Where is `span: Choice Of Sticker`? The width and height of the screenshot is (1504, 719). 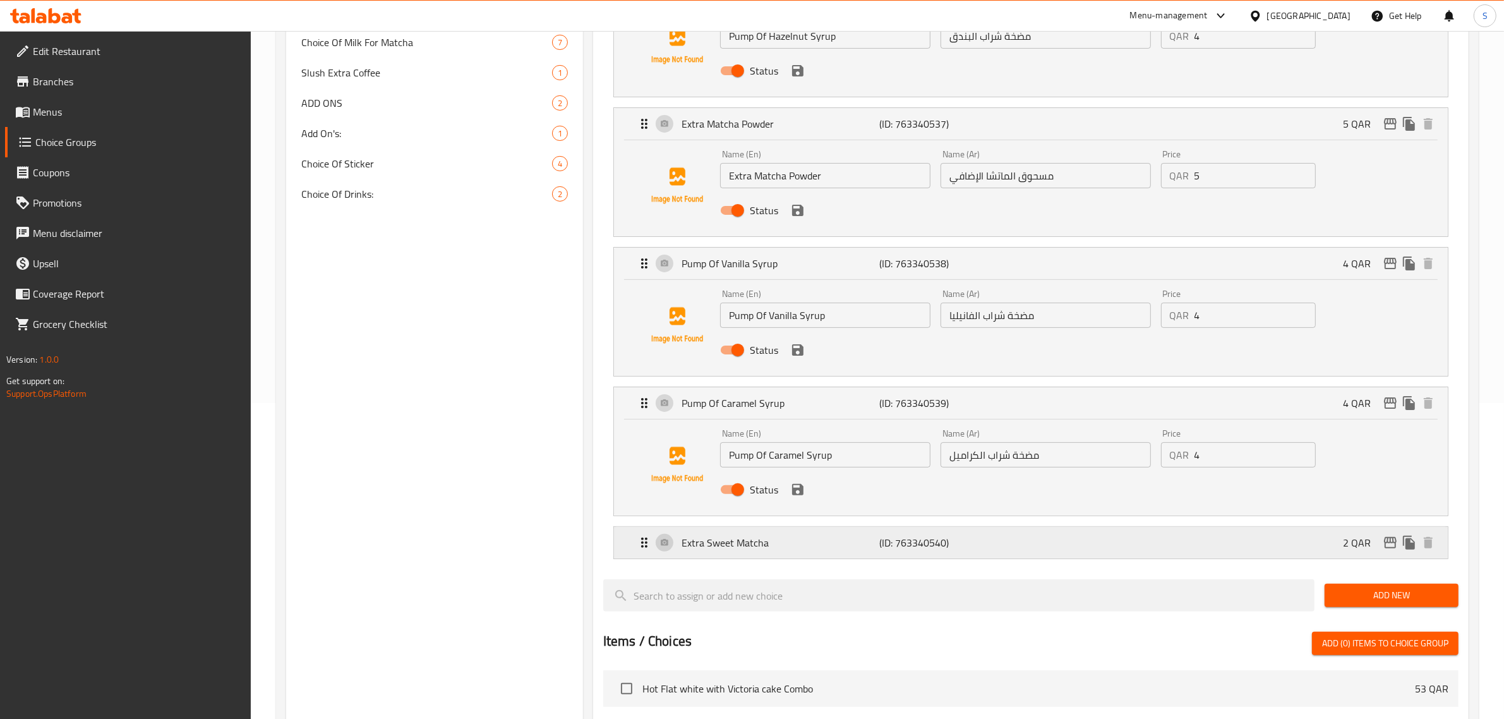 span: Choice Of Sticker is located at coordinates (426, 164).